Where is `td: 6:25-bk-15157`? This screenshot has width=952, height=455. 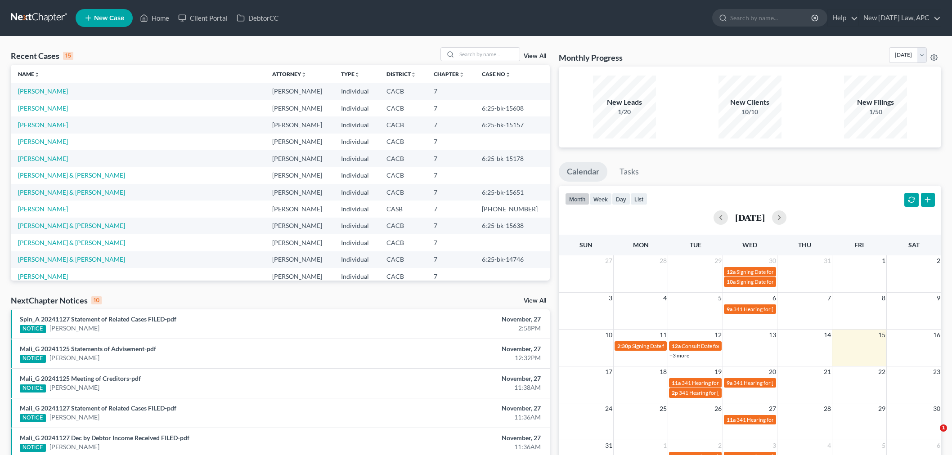
td: 6:25-bk-15157 is located at coordinates (512, 125).